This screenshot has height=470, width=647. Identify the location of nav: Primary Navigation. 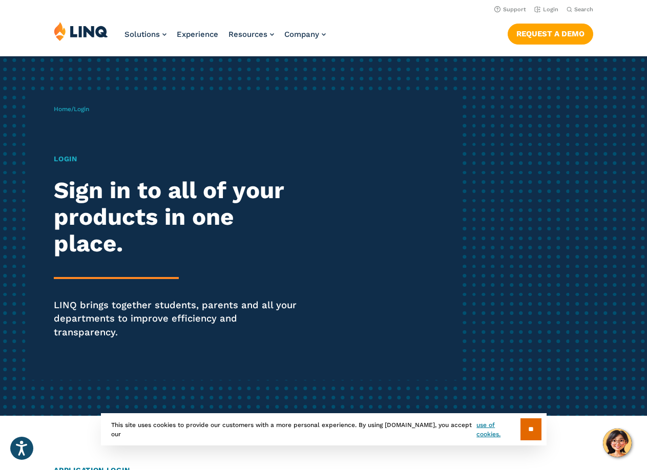
(225, 38).